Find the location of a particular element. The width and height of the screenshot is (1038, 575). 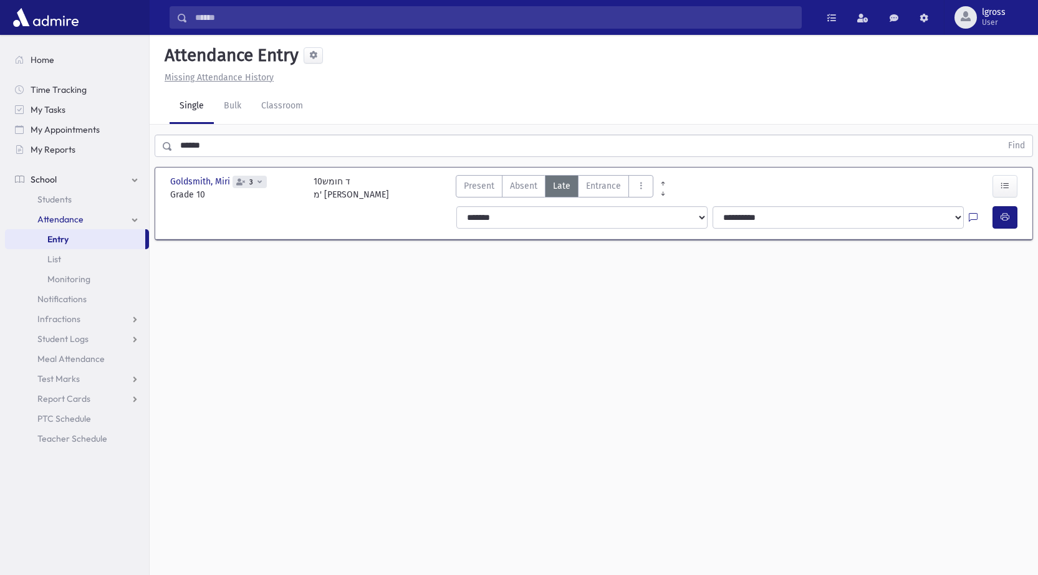

span: My Tasks is located at coordinates (48, 110).